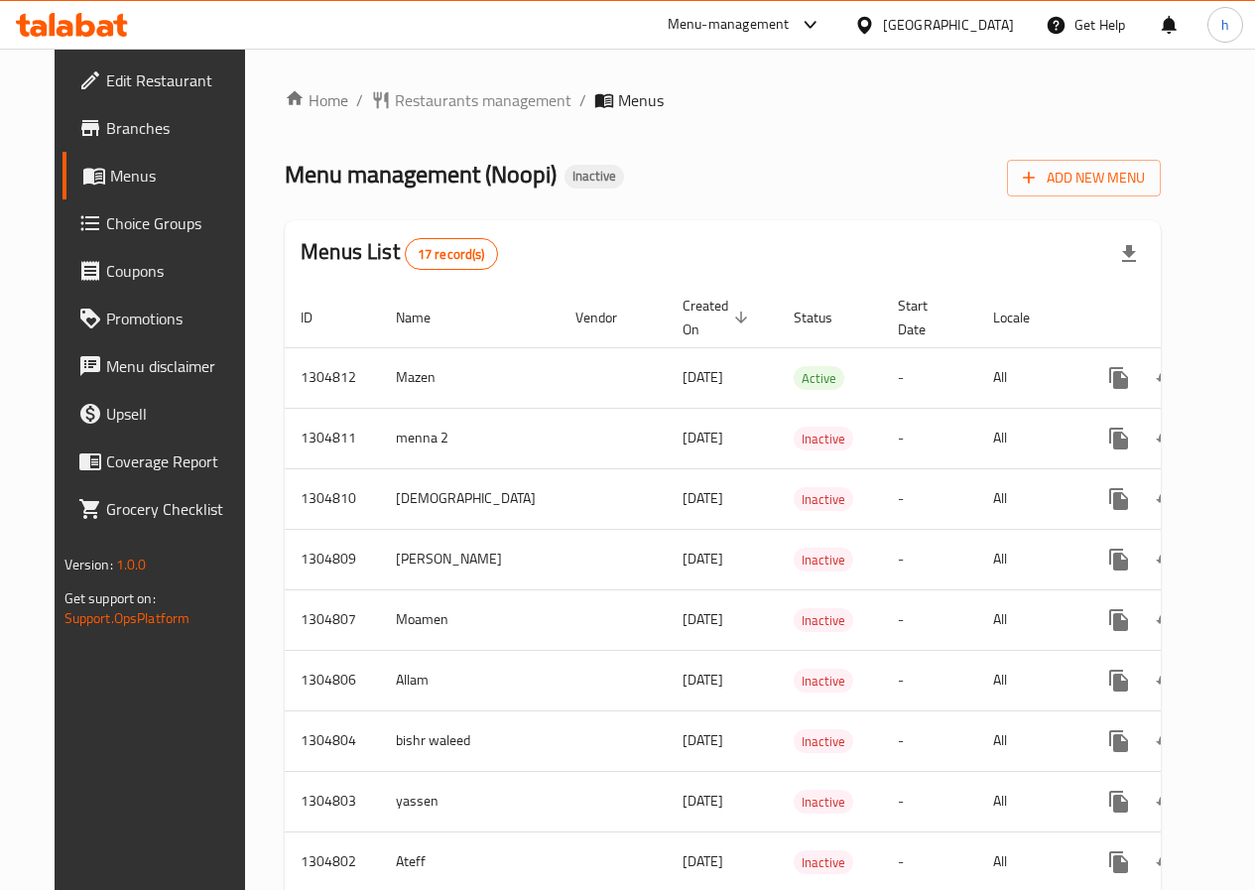 The image size is (1255, 890). I want to click on a: Edit Restaurant, so click(163, 80).